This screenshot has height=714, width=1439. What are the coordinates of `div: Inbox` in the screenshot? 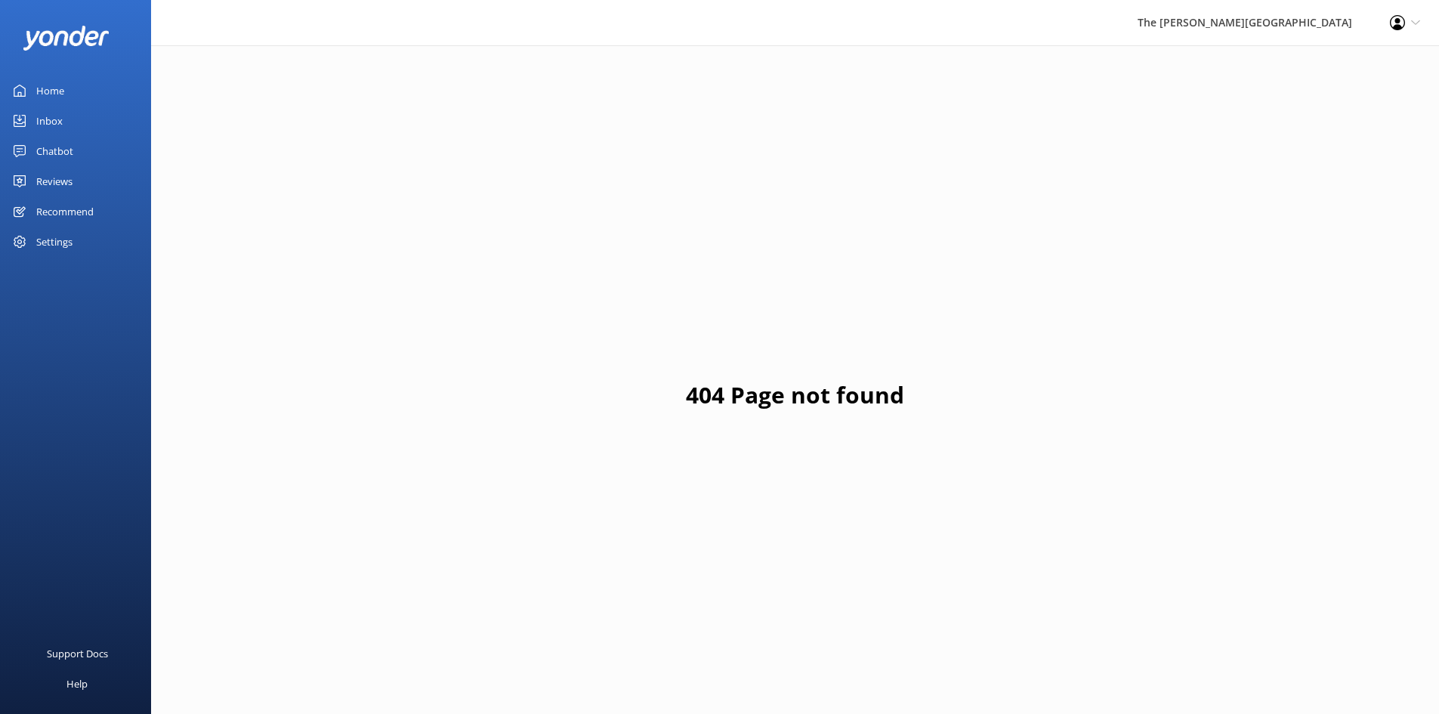 It's located at (49, 121).